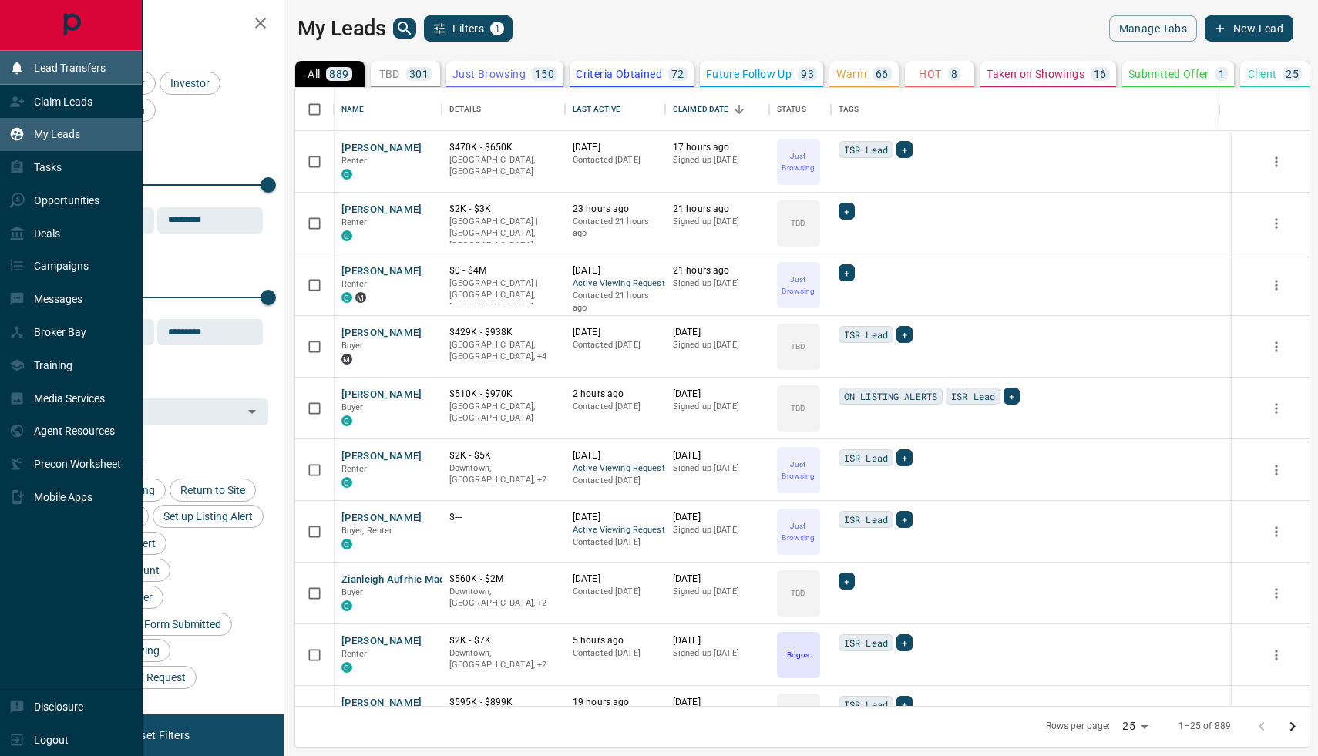 The image size is (1318, 756). What do you see at coordinates (352, 345) in the screenshot?
I see `span: Buyer` at bounding box center [352, 345].